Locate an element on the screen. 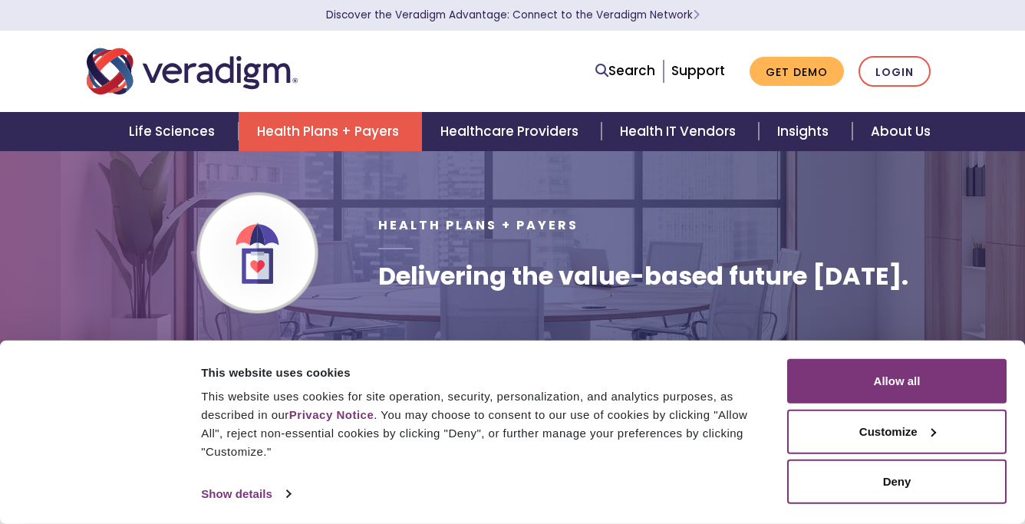 The height and width of the screenshot is (524, 1025). a: Show details is located at coordinates (245, 494).